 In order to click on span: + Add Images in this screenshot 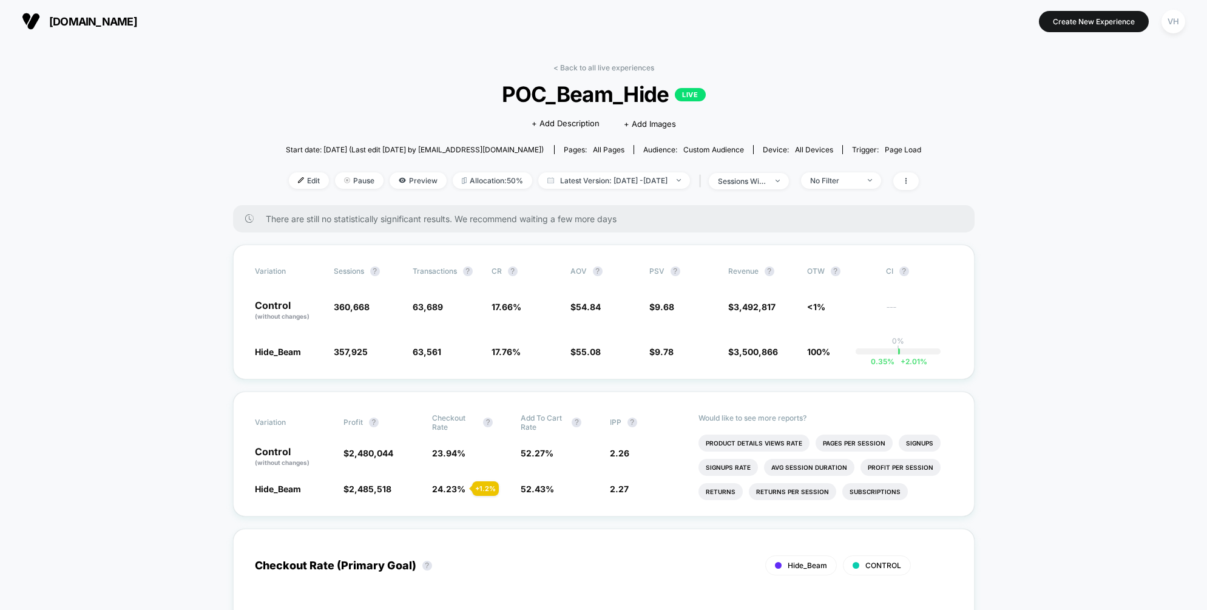, I will do `click(650, 124)`.